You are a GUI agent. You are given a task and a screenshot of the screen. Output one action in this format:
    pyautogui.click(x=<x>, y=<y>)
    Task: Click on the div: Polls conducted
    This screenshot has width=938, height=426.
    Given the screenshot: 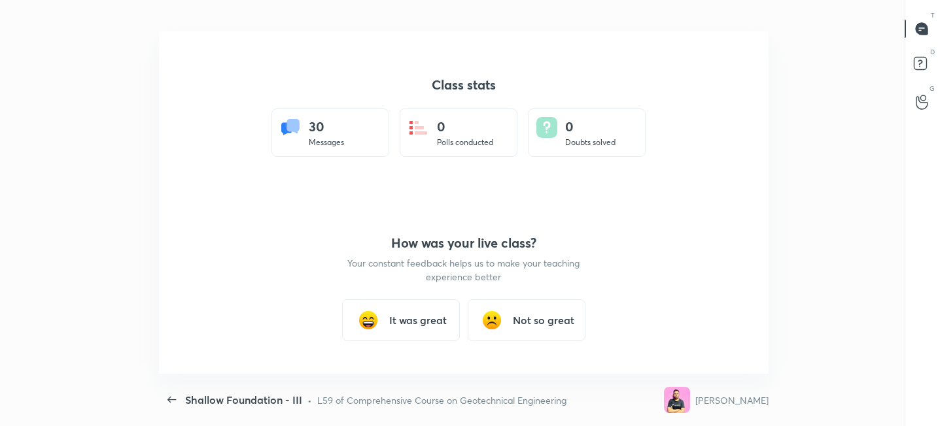 What is the action you would take?
    pyautogui.click(x=465, y=143)
    